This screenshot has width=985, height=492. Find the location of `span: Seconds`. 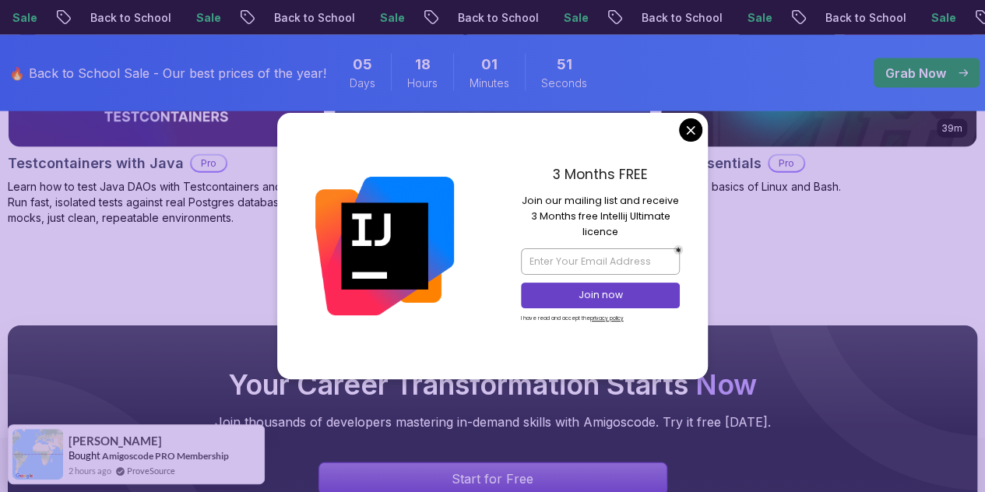

span: Seconds is located at coordinates (564, 83).